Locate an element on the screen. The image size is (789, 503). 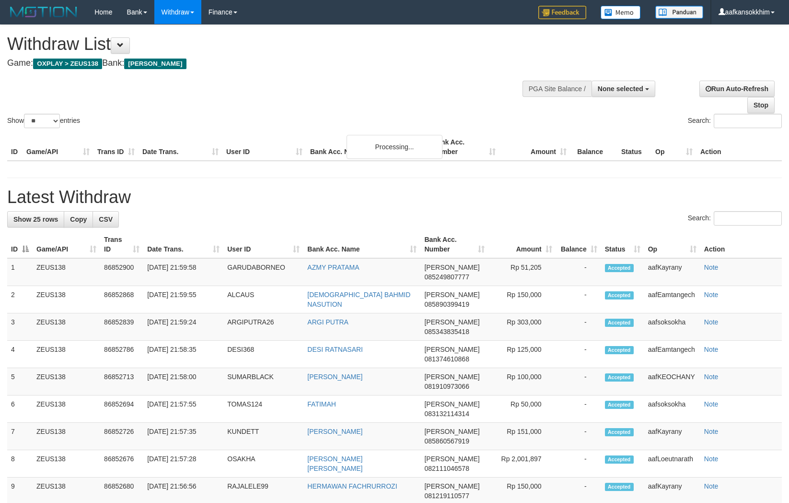
td: SUMARBLACK is located at coordinates (263, 381).